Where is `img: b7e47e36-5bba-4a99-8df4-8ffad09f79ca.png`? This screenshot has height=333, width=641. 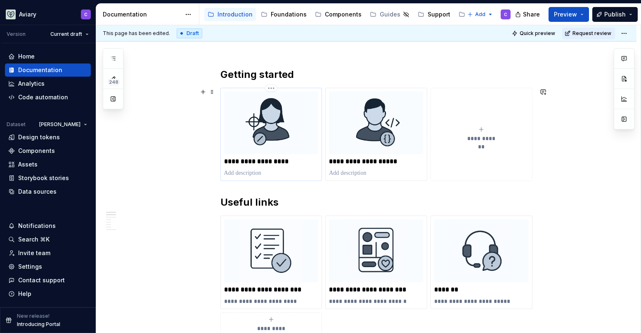 img: b7e47e36-5bba-4a99-8df4-8ffad09f79ca.png is located at coordinates (271, 123).